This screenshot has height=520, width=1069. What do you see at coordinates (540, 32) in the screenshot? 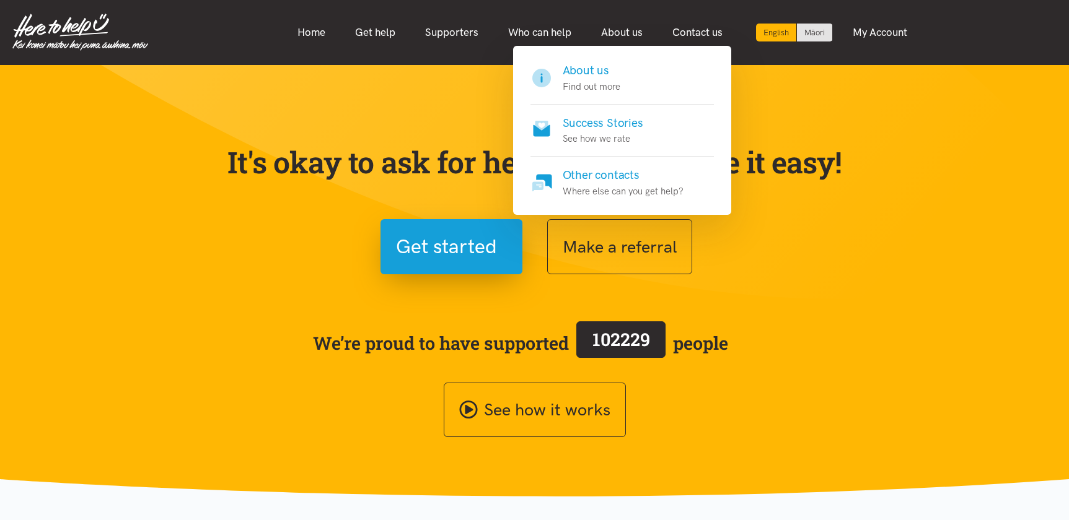
I see `a: Who can help` at bounding box center [540, 32].